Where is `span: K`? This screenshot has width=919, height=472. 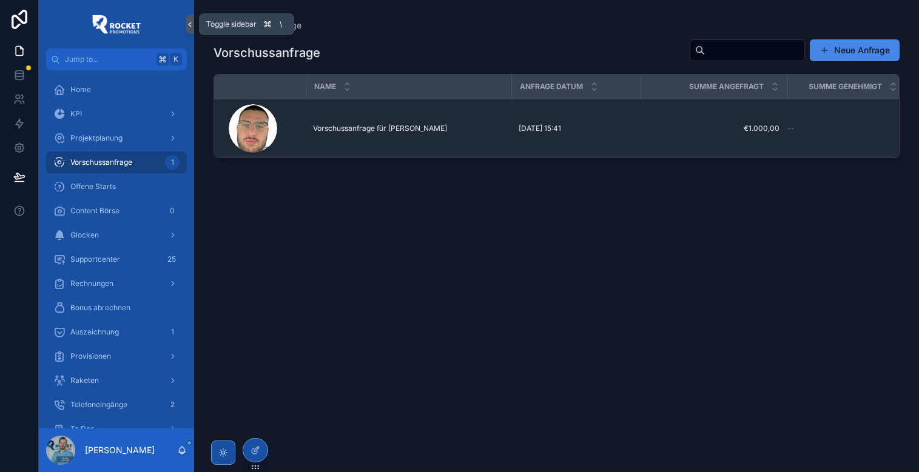
span: K is located at coordinates (176, 59).